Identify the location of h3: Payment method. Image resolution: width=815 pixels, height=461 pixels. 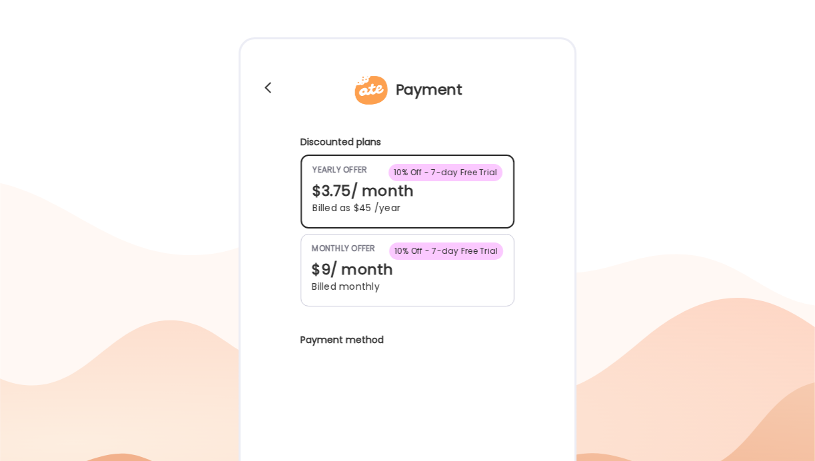
(407, 340).